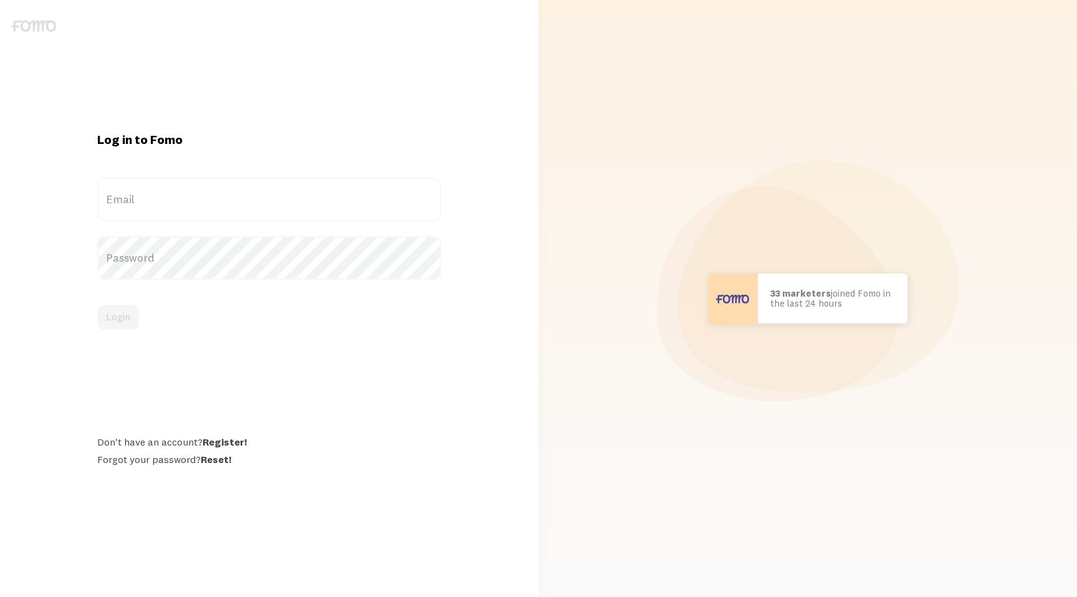 The width and height of the screenshot is (1077, 597). What do you see at coordinates (833, 299) in the screenshot?
I see `p: joined Fomo in the last 24 hours` at bounding box center [833, 299].